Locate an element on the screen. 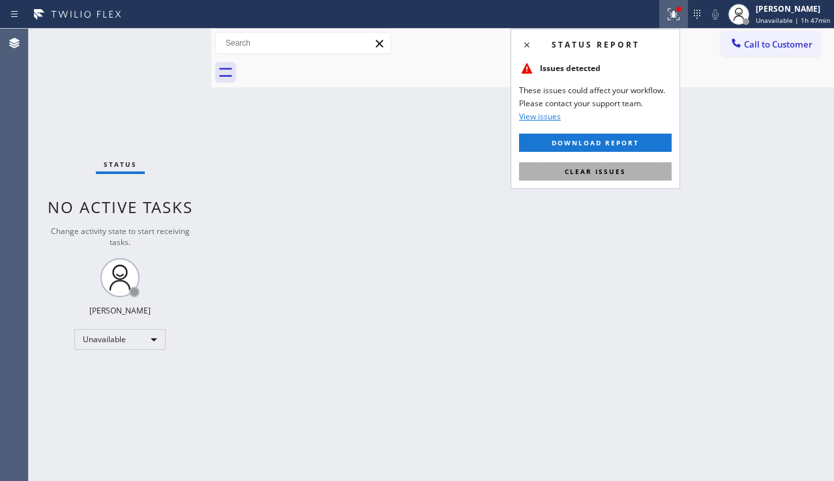 The image size is (834, 481). input: Search is located at coordinates (303, 43).